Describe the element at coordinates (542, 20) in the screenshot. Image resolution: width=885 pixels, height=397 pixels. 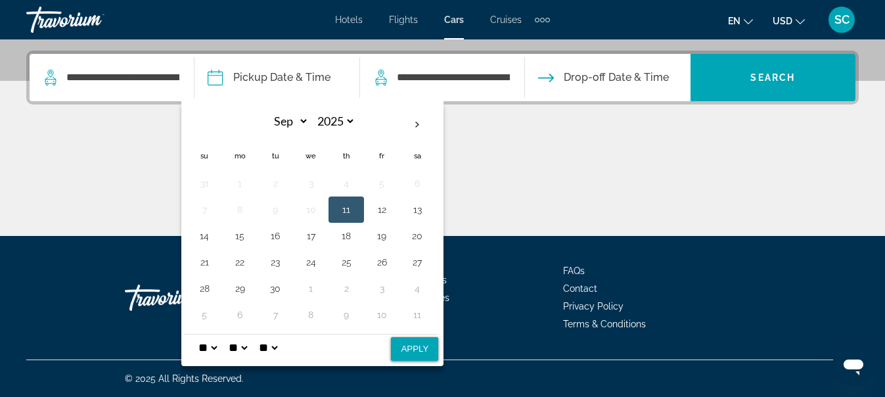
I see `button: Extra navigation items` at that location.